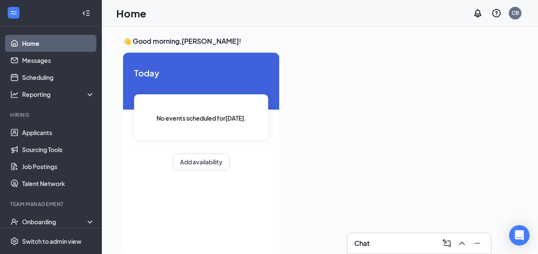  What do you see at coordinates (58, 183) in the screenshot?
I see `a: Talent Network` at bounding box center [58, 183].